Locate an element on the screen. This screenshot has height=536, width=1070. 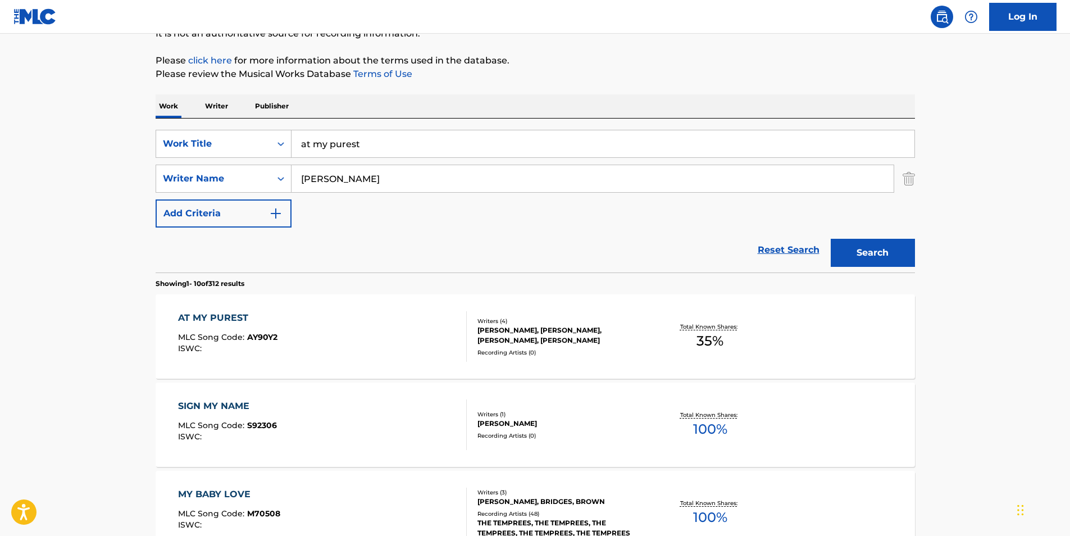
div: Chat Widget is located at coordinates (1042, 509).